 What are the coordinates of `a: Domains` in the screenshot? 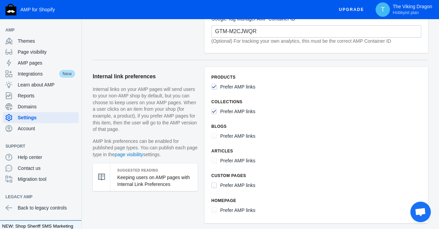 It's located at (41, 106).